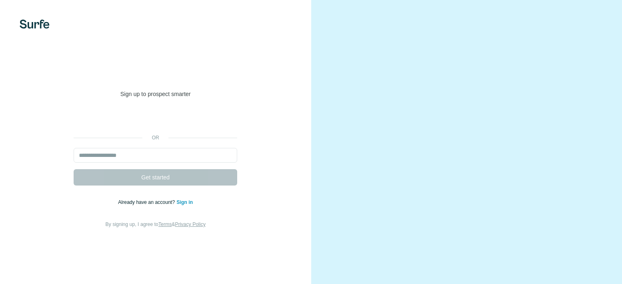 This screenshot has height=284, width=622. Describe the element at coordinates (190, 224) in the screenshot. I see `a: Privacy Policy` at that location.